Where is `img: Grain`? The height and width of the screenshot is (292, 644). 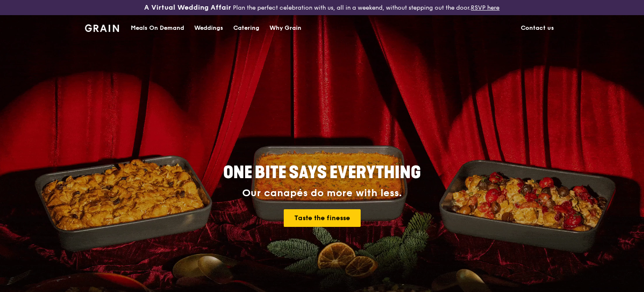 img: Grain is located at coordinates (102, 28).